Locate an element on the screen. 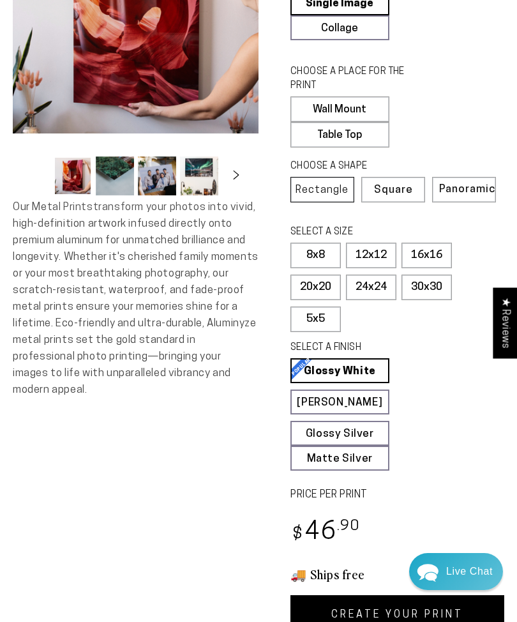 The height and width of the screenshot is (622, 517). button: Load image 3 in gallery view is located at coordinates (157, 176).